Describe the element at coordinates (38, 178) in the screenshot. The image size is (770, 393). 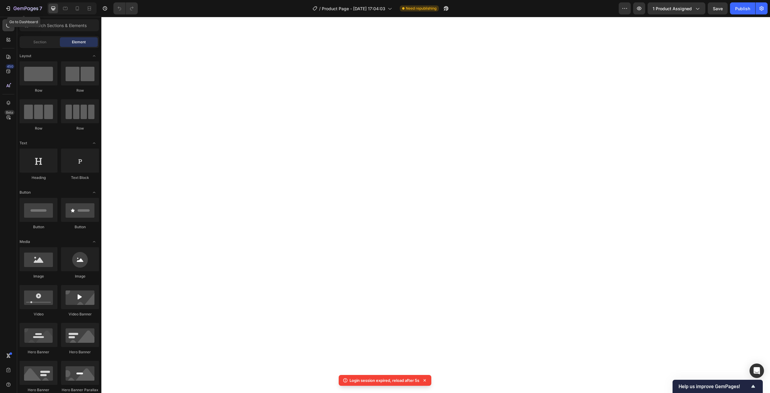
I see `div: Heading` at that location.